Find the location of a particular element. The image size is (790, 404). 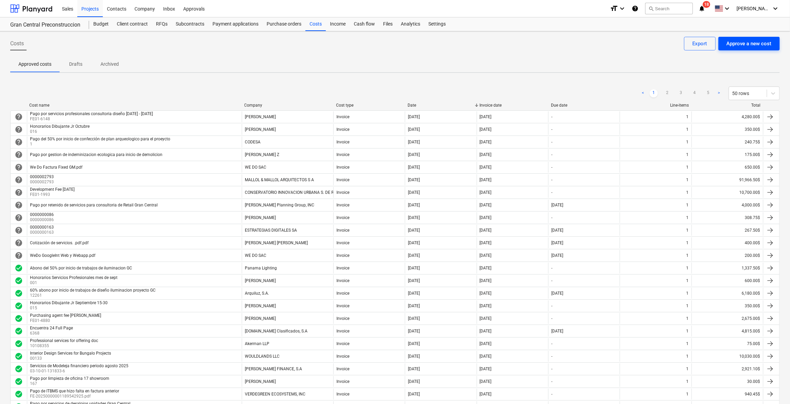

div: 267.50$ is located at coordinates (727, 230).